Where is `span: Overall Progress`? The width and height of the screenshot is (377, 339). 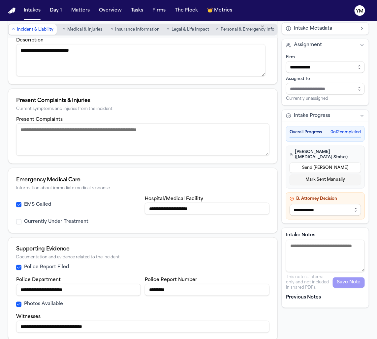 span: Overall Progress is located at coordinates (306, 132).